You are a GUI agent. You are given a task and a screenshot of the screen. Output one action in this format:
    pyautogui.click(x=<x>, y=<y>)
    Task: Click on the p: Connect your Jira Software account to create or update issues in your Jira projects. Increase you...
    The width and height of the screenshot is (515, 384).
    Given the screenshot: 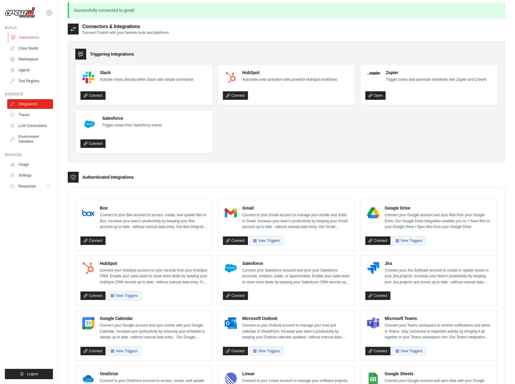 What is the action you would take?
    pyautogui.click(x=438, y=276)
    